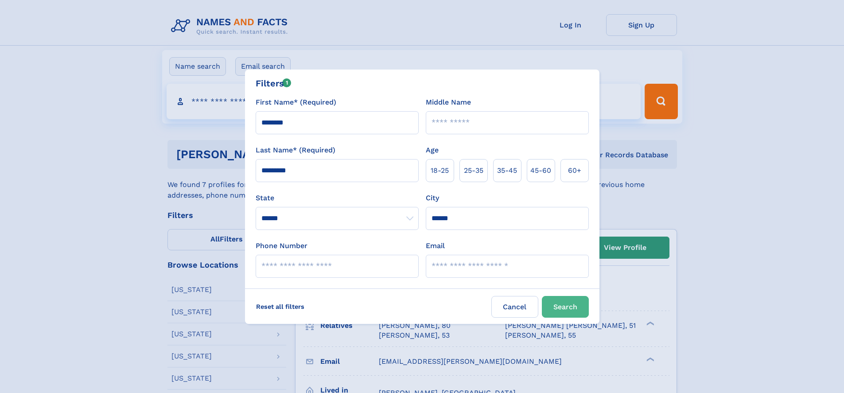 The height and width of the screenshot is (393, 844). Describe the element at coordinates (565, 307) in the screenshot. I see `button: Search` at that location.